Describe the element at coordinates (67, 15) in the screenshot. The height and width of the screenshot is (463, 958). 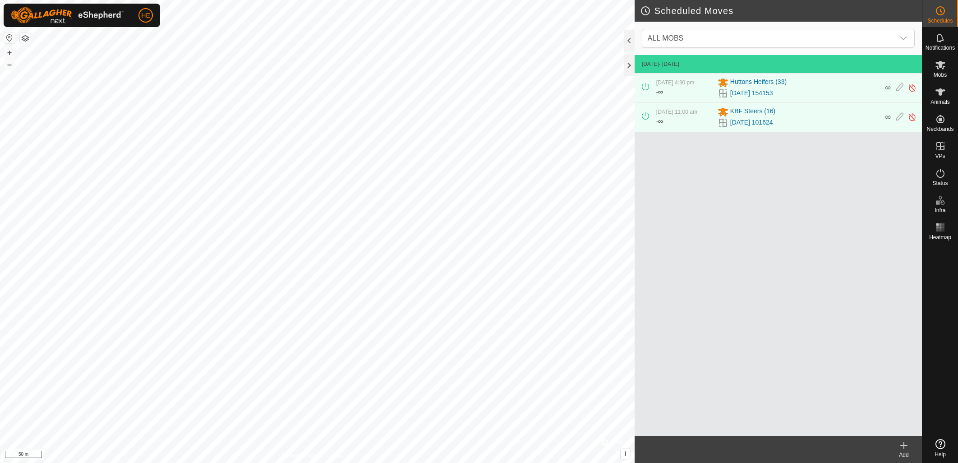
I see `img: Gallagher Logo` at that location.